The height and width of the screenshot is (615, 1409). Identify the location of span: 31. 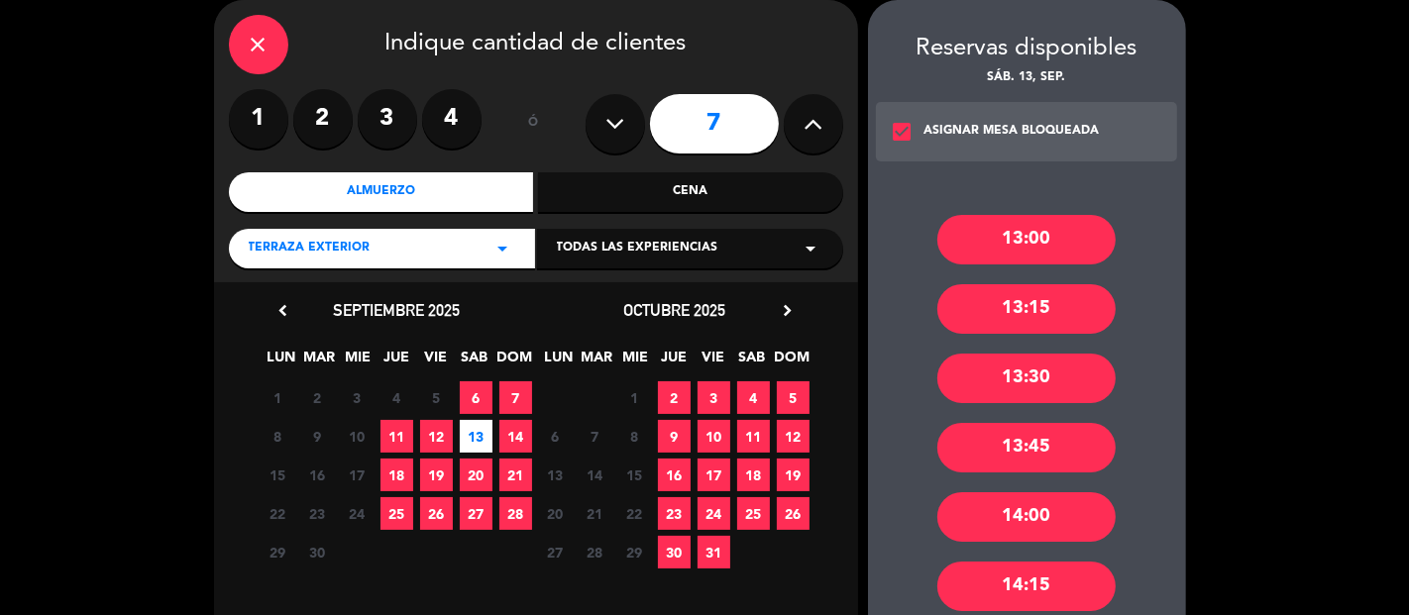
(713, 552).